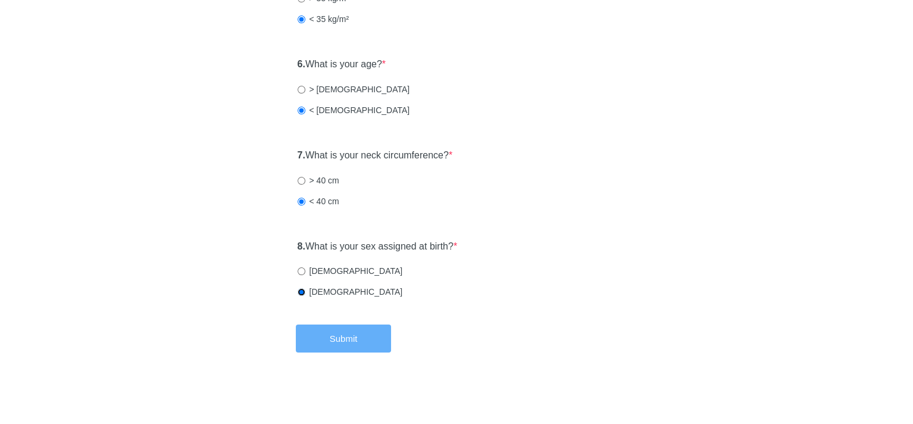 The width and height of the screenshot is (913, 424). Describe the element at coordinates (341, 64) in the screenshot. I see `label: What is your age?` at that location.